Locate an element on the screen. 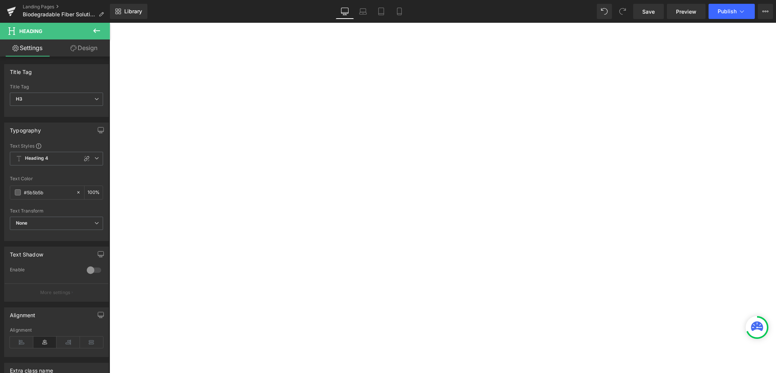 This screenshot has width=776, height=373. span: Publish is located at coordinates (727, 11).